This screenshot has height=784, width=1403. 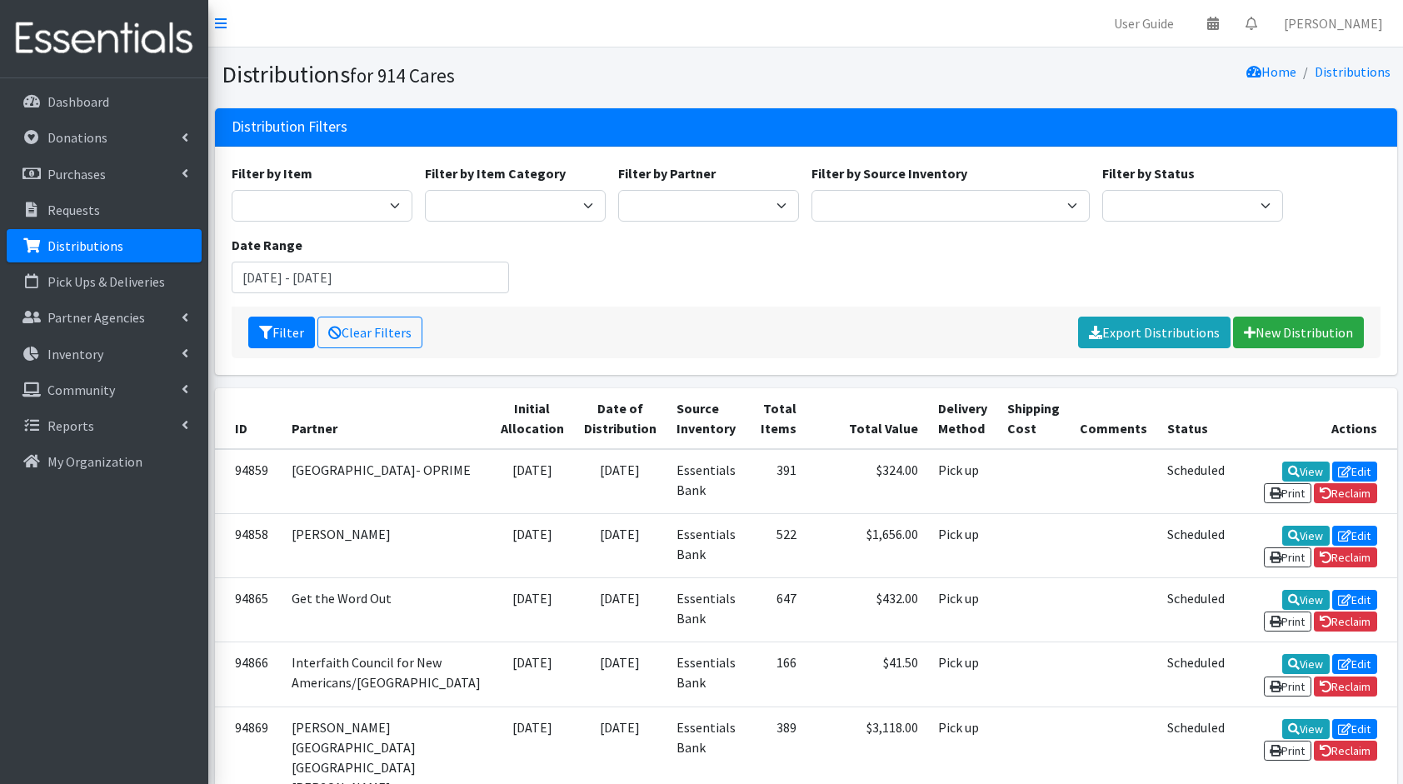 What do you see at coordinates (104, 210) in the screenshot?
I see `a: Requests` at bounding box center [104, 210].